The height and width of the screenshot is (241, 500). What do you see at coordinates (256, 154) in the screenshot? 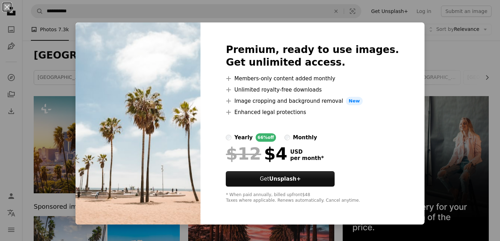
I see `div: $4` at bounding box center [256, 154].